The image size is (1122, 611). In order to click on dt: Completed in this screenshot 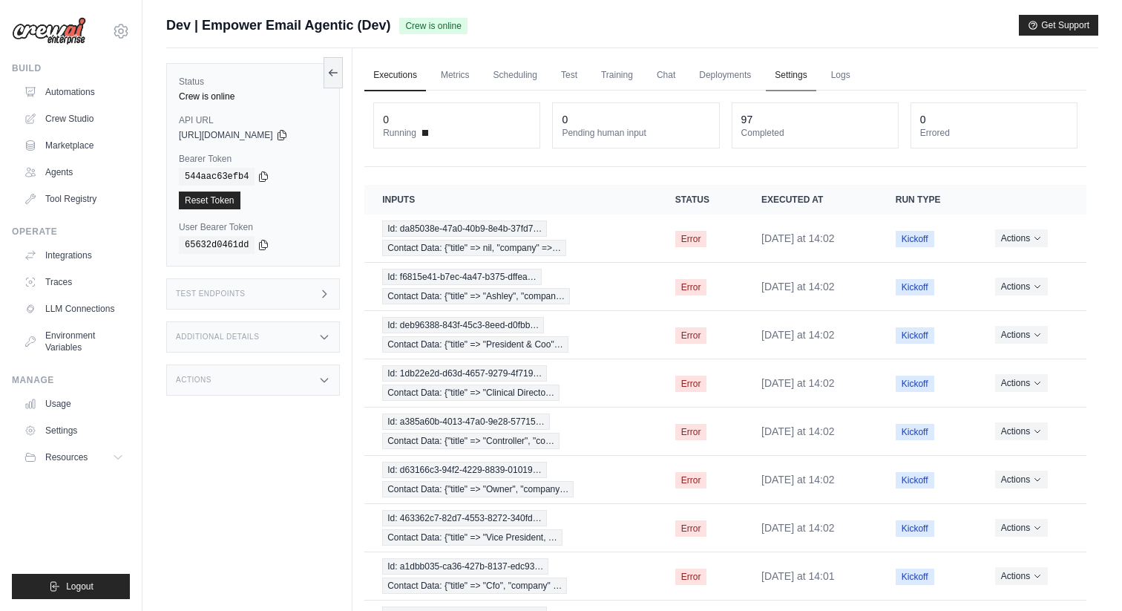, I will do `click(815, 133)`.